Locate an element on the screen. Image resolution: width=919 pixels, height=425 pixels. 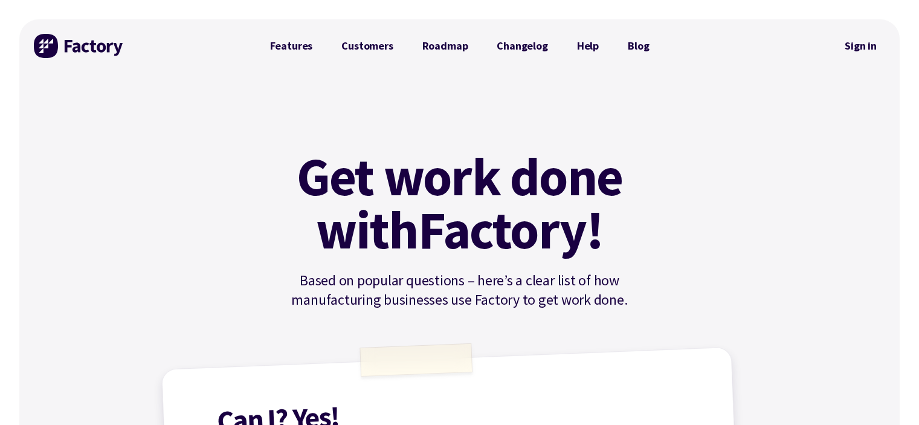
a: Changelog is located at coordinates (522, 46).